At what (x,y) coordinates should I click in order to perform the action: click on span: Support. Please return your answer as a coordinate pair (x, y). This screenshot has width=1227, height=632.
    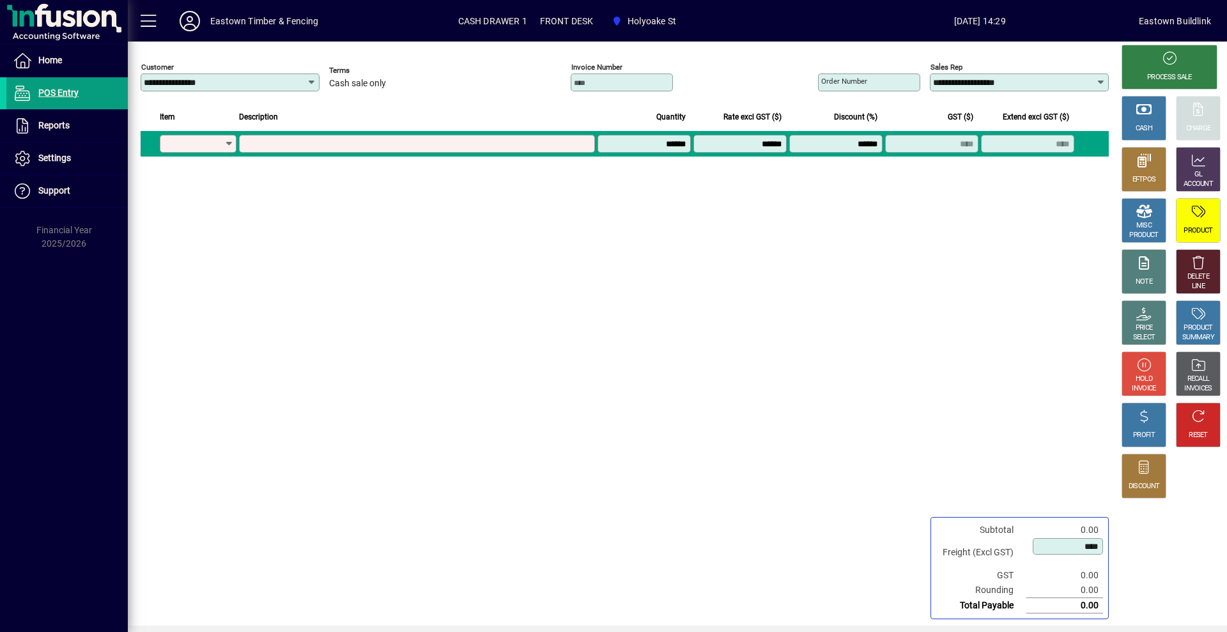
    Looking at the image, I should click on (54, 191).